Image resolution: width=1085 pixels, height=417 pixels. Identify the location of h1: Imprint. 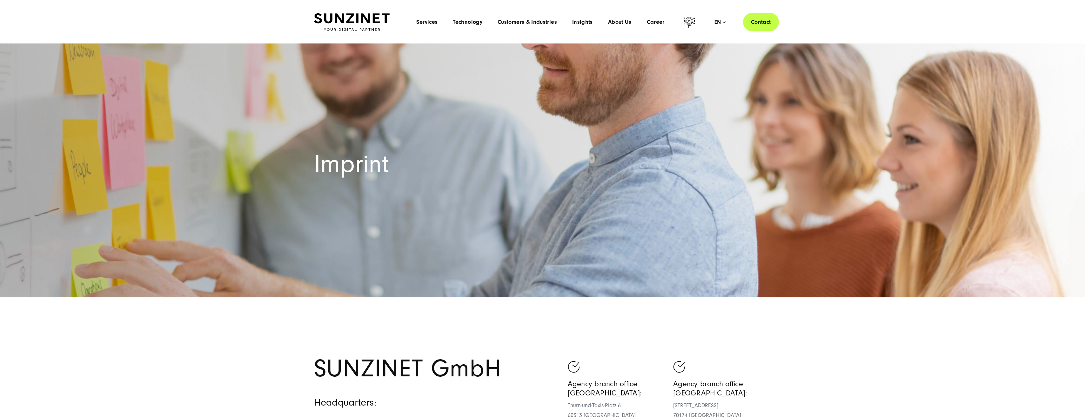
(542, 164).